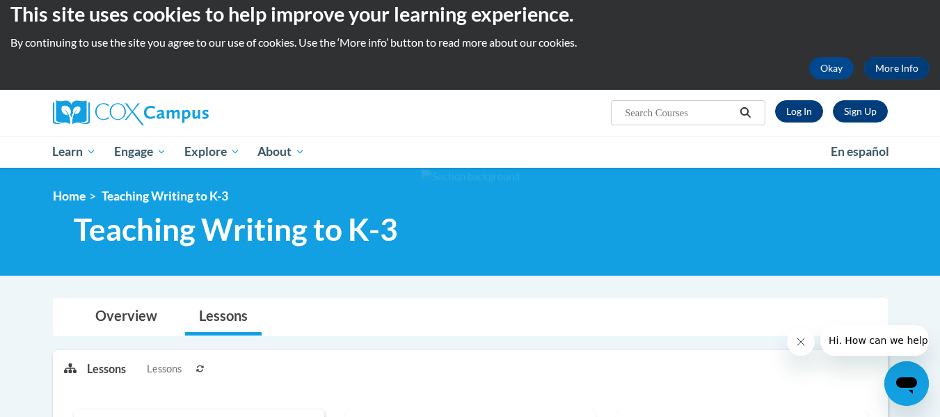 The height and width of the screenshot is (417, 940). Describe the element at coordinates (140, 152) in the screenshot. I see `a: Engage` at that location.